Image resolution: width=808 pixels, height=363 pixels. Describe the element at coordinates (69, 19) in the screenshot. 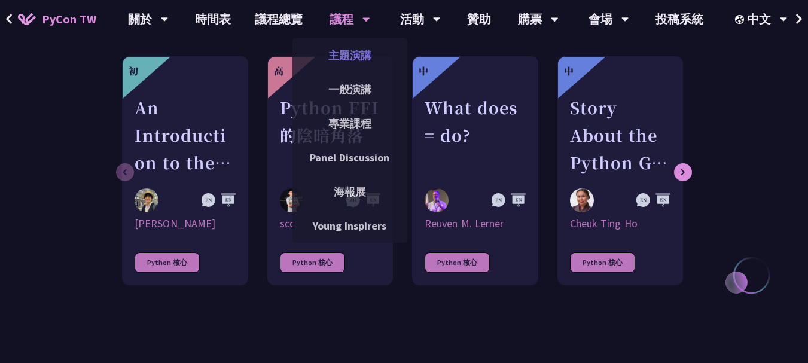

I see `span: PyCon TW` at that location.